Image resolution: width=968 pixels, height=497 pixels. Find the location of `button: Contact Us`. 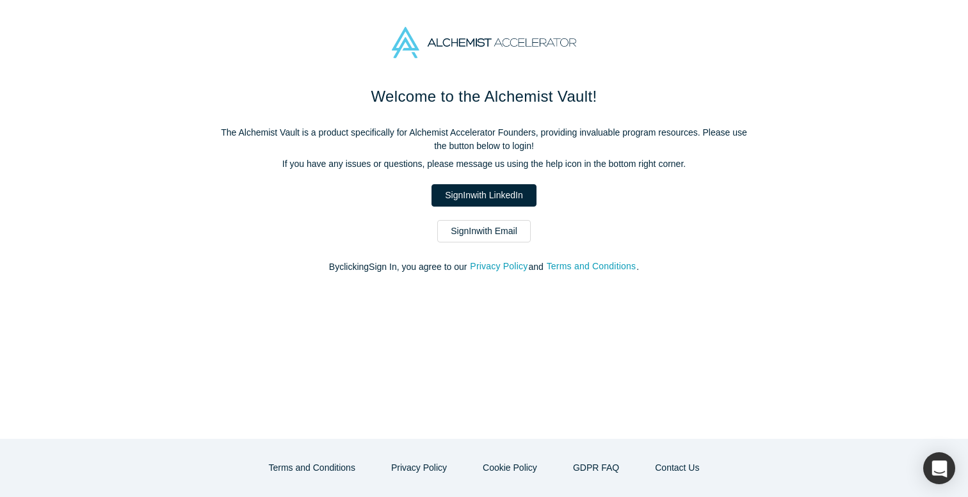

button: Contact Us is located at coordinates (677, 468).